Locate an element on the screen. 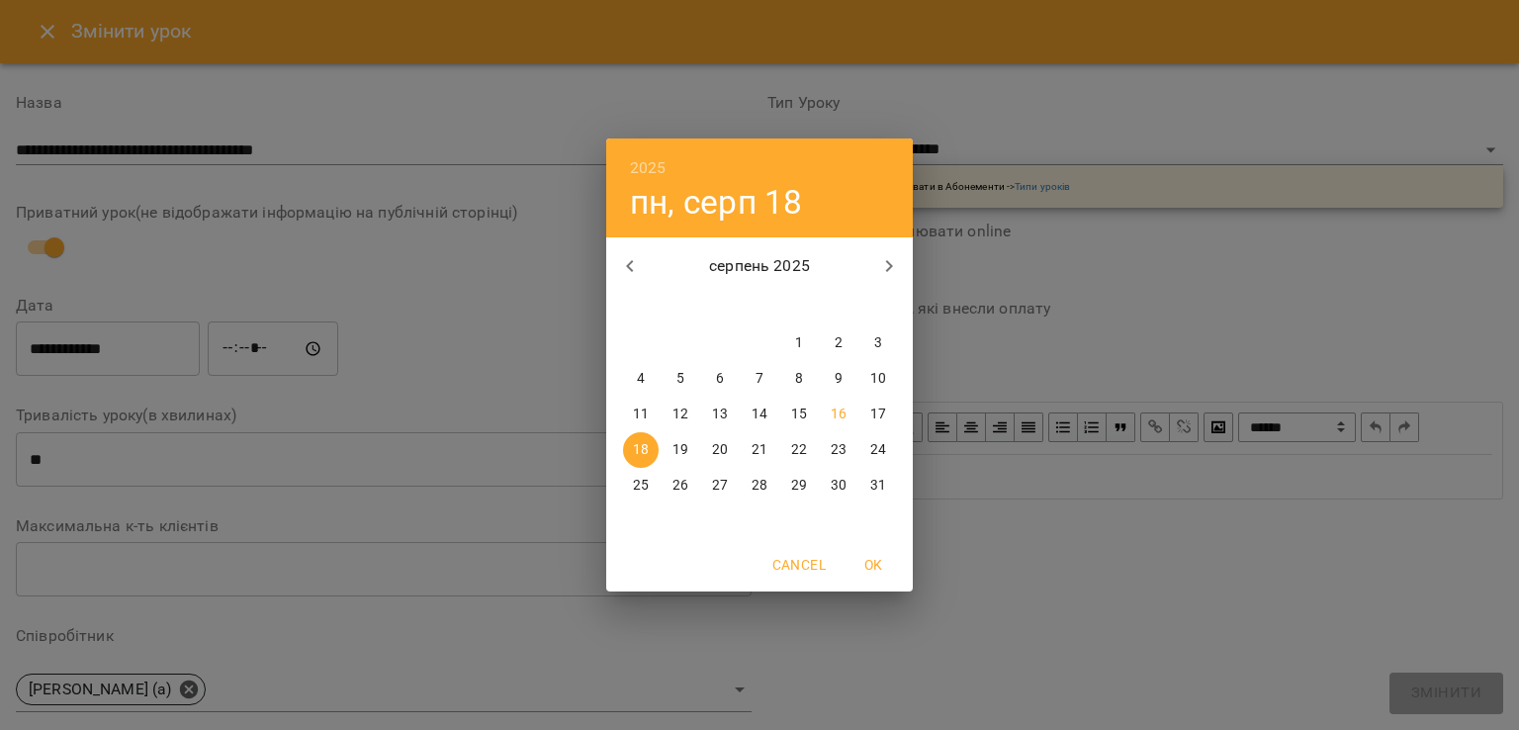  button: 12 is located at coordinates (680, 414).